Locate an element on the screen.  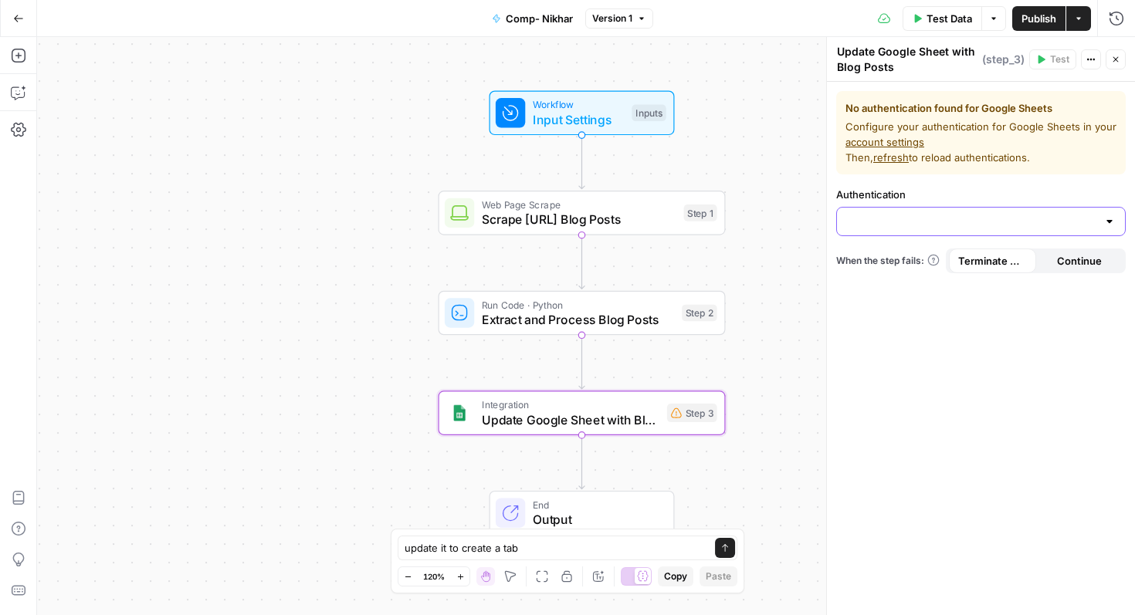
g: Edge from step_2 to step_3 is located at coordinates (581, 362).